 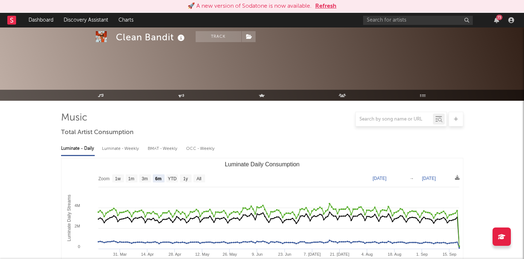 What do you see at coordinates (97, 132) in the screenshot?
I see `span: Total Artist Consumption` at bounding box center [97, 132].